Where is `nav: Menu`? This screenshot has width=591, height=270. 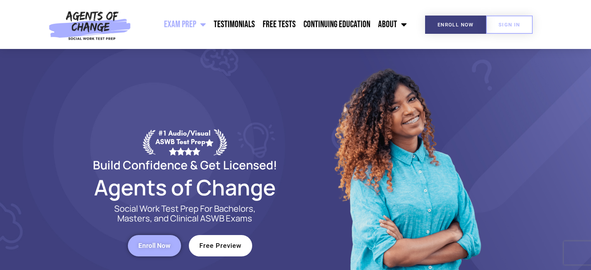
nav: Menu is located at coordinates (273, 24).